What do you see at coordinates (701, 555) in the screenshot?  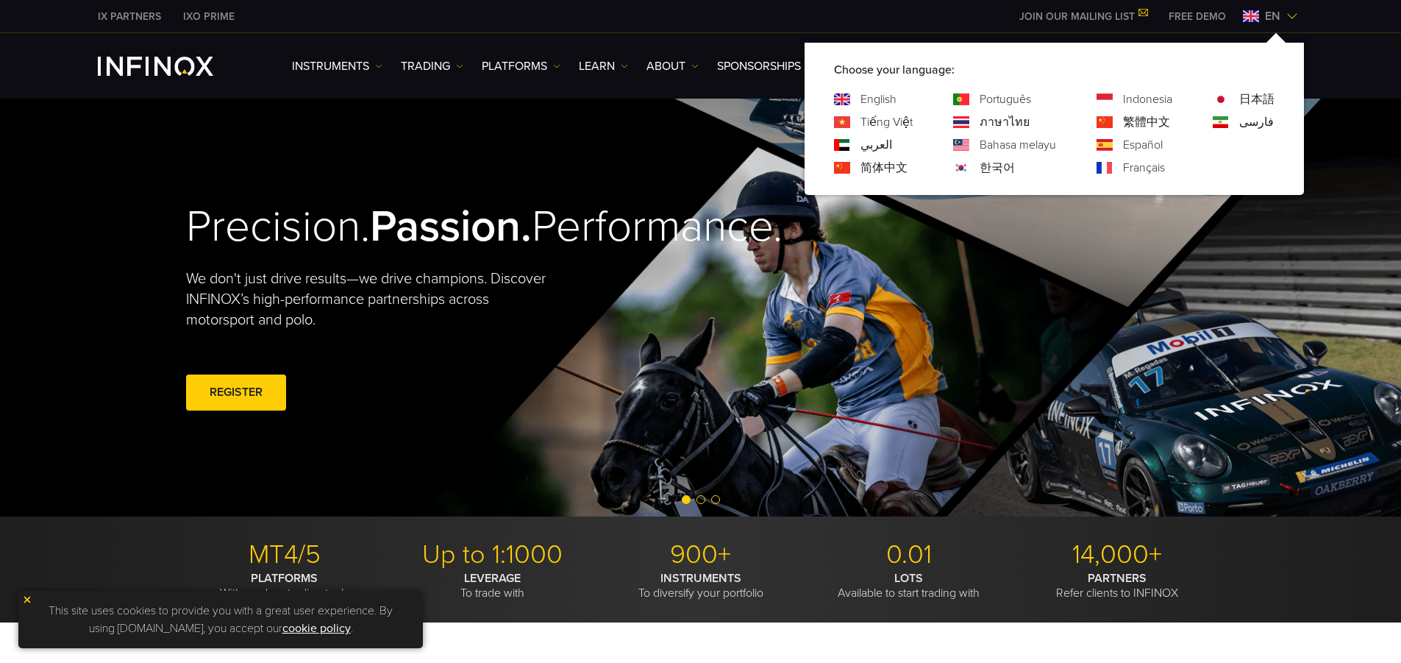 I see `p: 900+` at bounding box center [701, 555].